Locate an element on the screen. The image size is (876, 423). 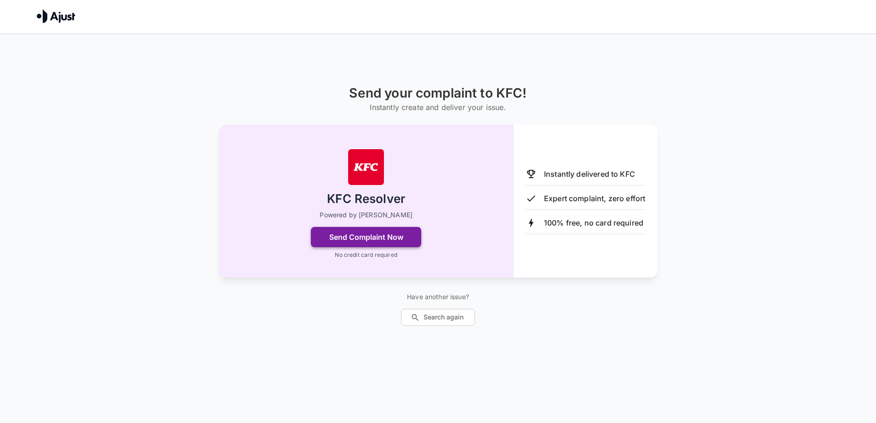
img: KFC is located at coordinates (366, 167).